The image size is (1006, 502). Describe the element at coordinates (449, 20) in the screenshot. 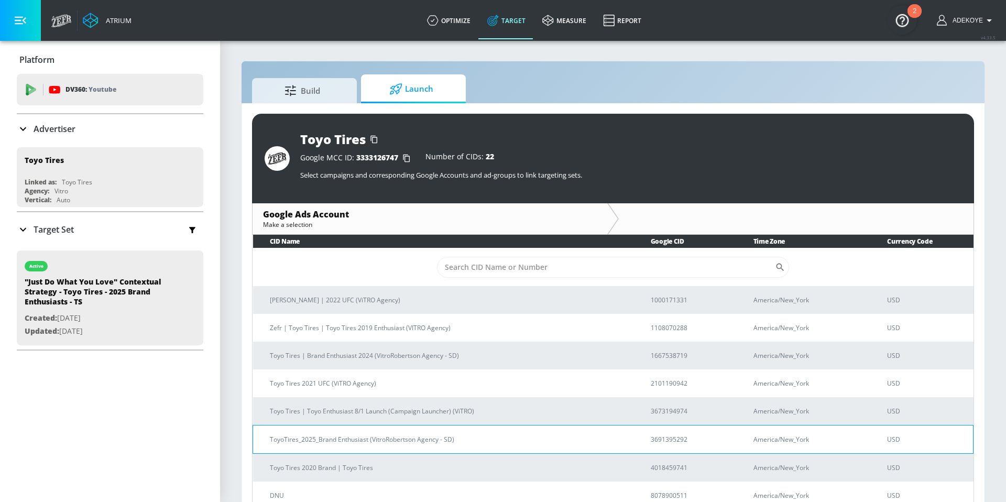

I see `a: optimize` at that location.